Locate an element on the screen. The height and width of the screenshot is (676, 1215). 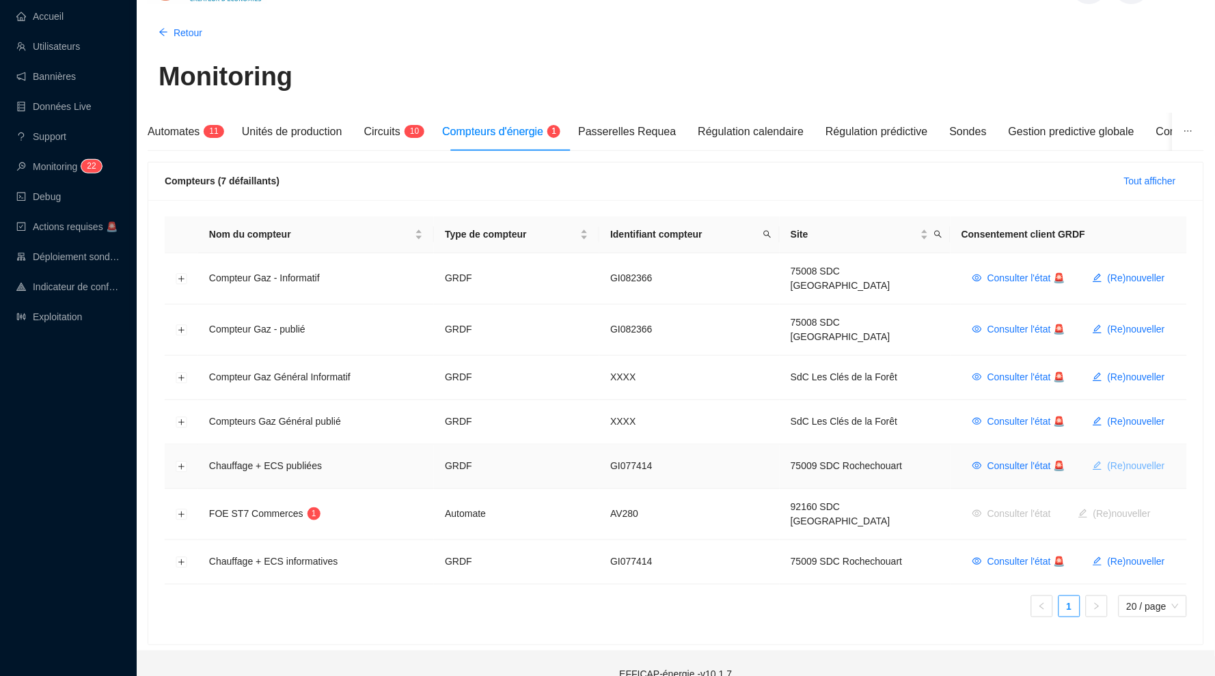
span: Compteurs (7 défaillants) is located at coordinates (222, 181).